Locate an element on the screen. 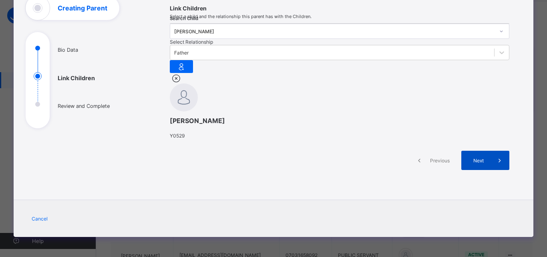 This screenshot has width=547, height=257. span: Select a child and the relationship this parent has with the Children. is located at coordinates (340, 16).